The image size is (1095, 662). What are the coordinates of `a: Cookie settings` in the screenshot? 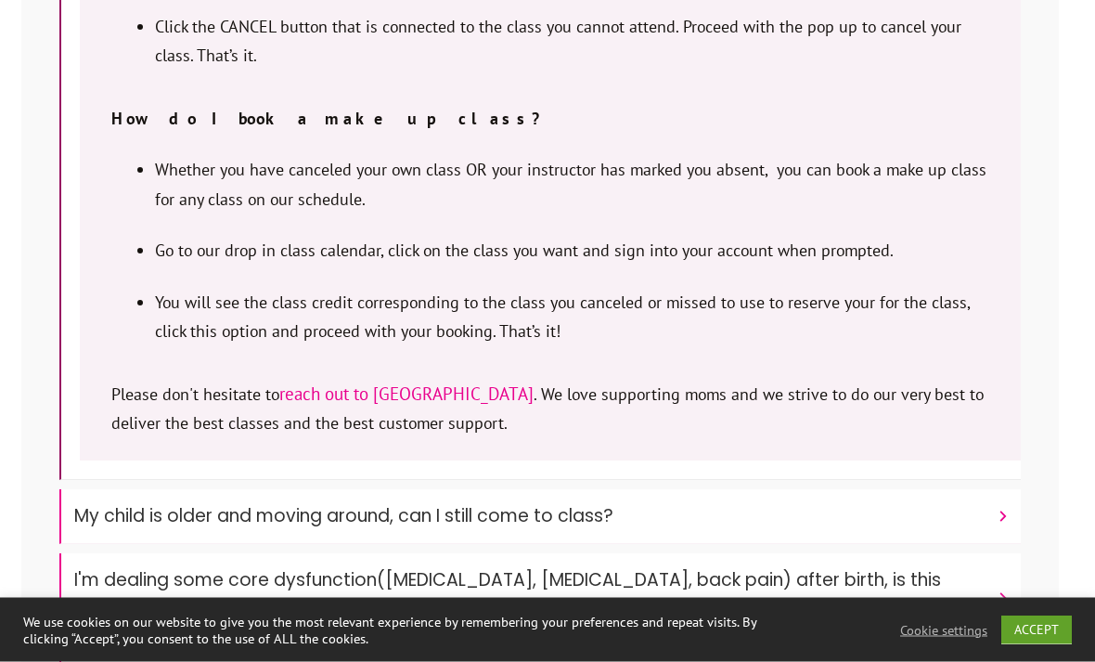 It's located at (944, 630).